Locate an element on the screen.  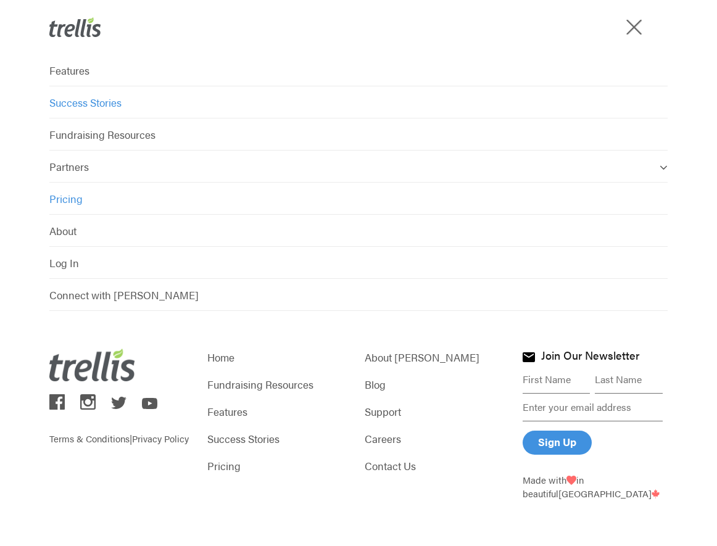
a: Partners is located at coordinates (358, 167).